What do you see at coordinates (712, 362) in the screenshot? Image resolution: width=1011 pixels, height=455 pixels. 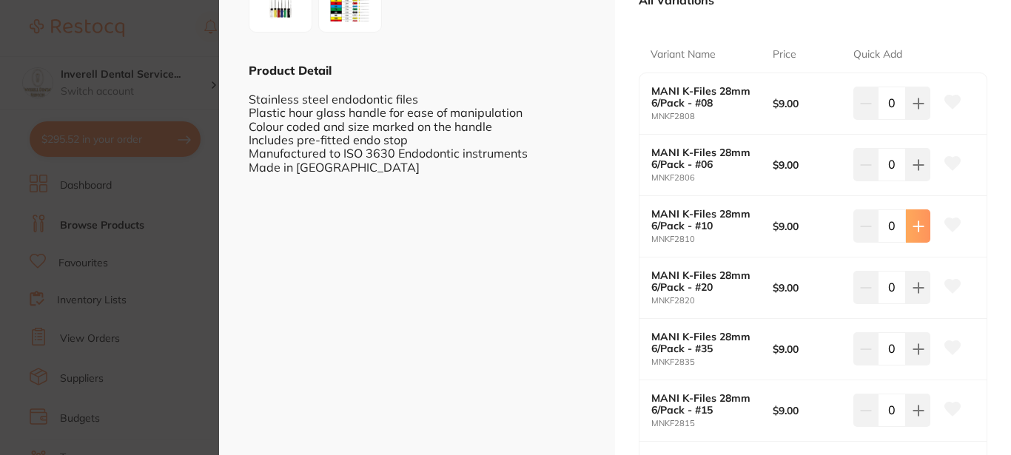 I see `small: MNKF2835` at bounding box center [712, 362].